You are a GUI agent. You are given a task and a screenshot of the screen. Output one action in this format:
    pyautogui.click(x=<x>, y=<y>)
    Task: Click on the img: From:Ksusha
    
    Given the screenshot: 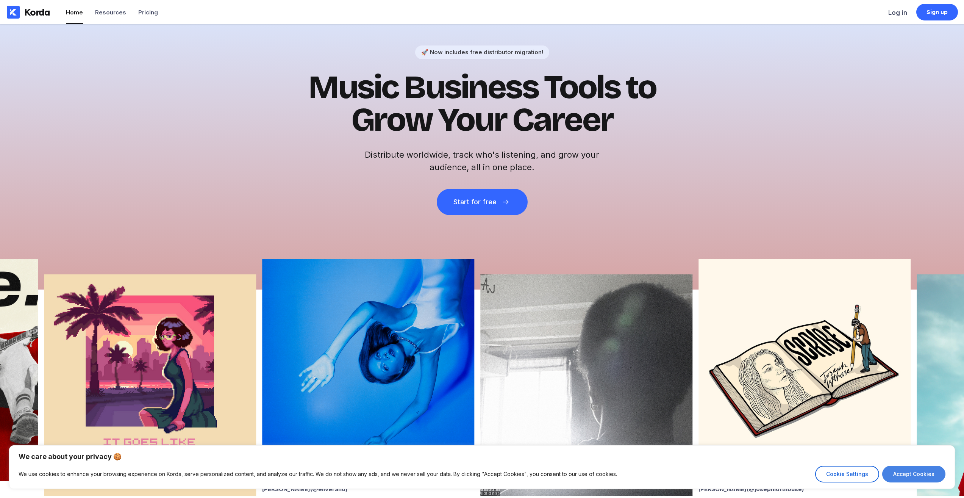 What is the action you would take?
    pyautogui.click(x=150, y=385)
    